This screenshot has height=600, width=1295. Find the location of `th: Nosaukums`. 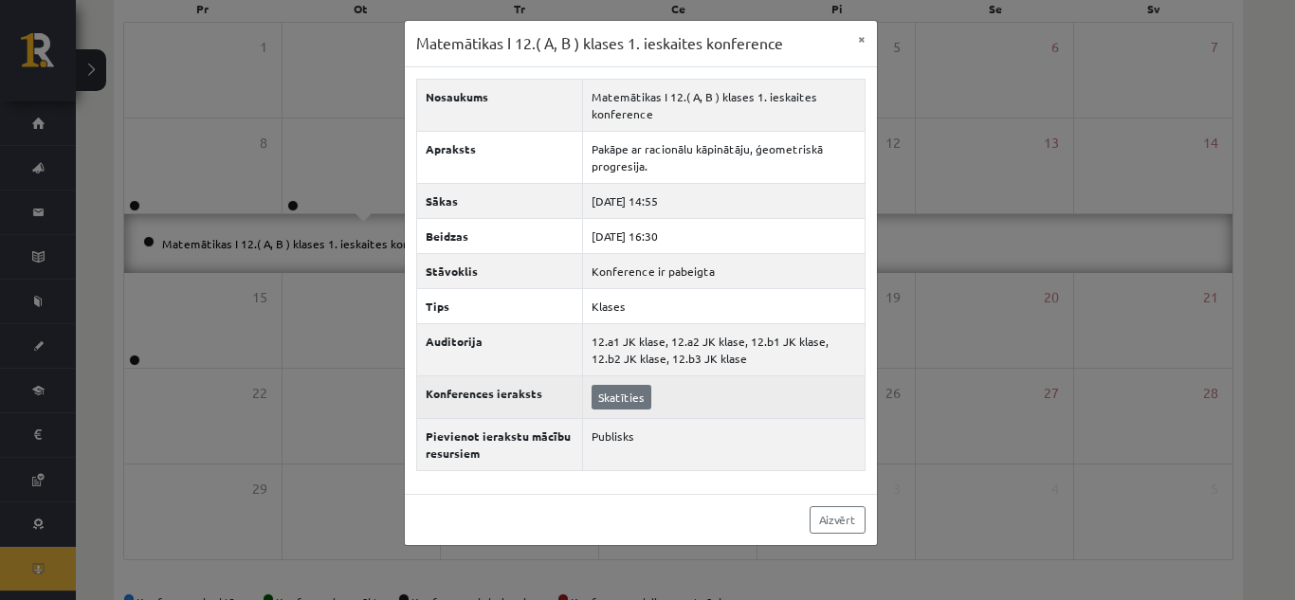

th: Nosaukums is located at coordinates (499, 104).